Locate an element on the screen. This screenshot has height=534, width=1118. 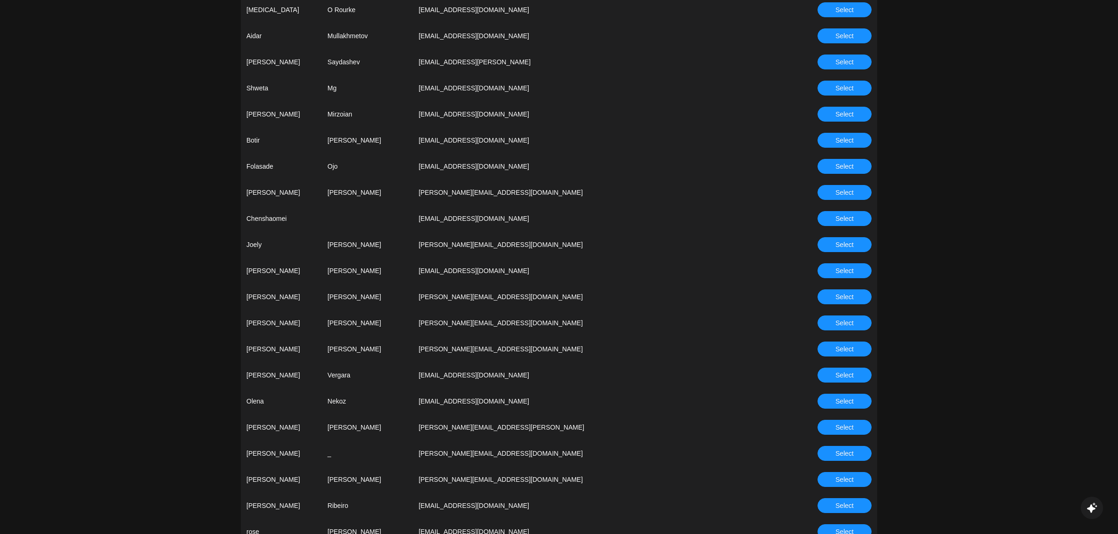
td: Aidar is located at coordinates (281, 36).